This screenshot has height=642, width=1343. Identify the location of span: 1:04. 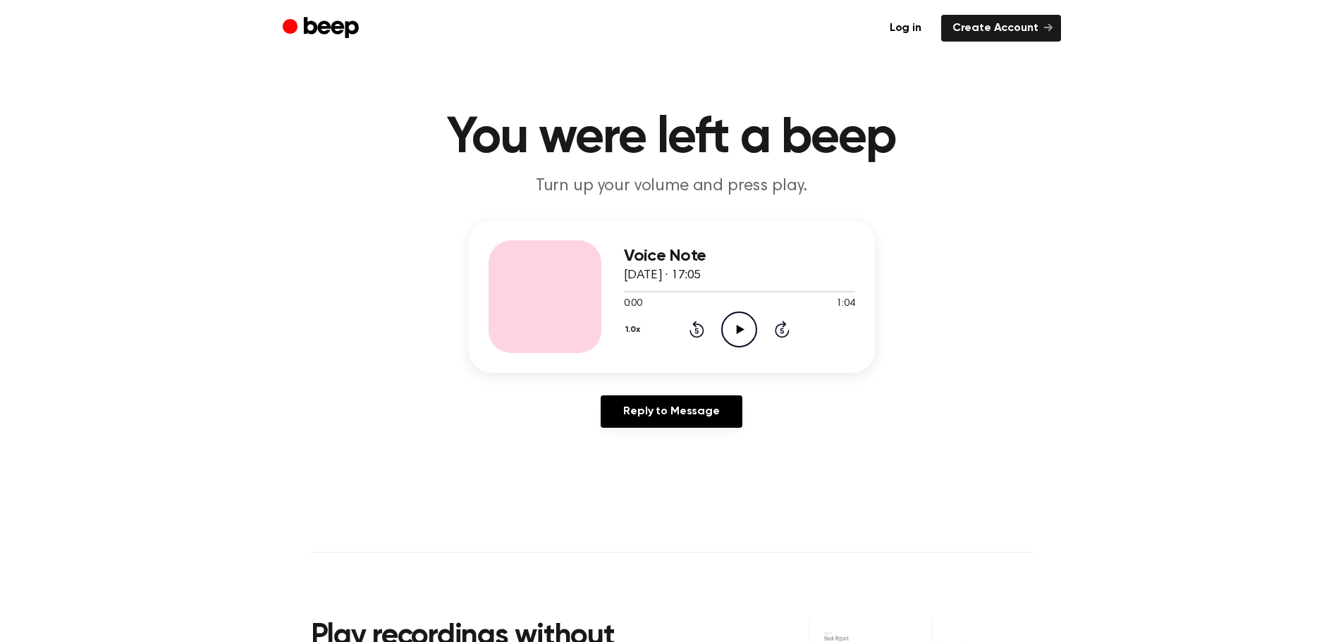
(845, 304).